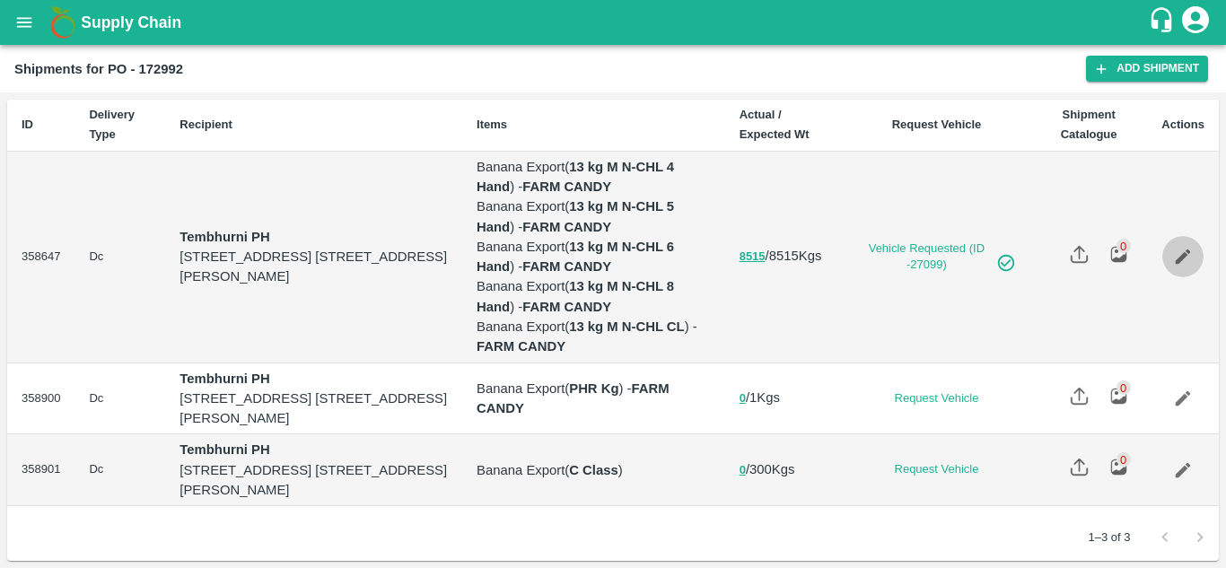 This screenshot has height=568, width=1226. What do you see at coordinates (614, 22) in the screenshot?
I see `a: Supply Chain` at bounding box center [614, 22].